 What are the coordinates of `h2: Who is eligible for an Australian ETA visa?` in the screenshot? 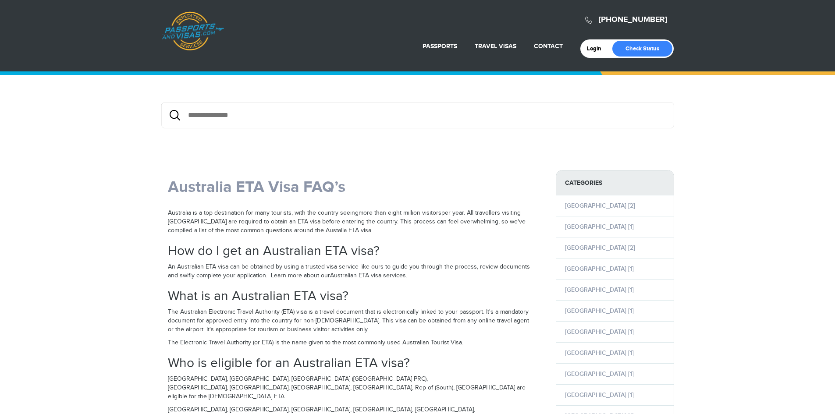 It's located at (352, 363).